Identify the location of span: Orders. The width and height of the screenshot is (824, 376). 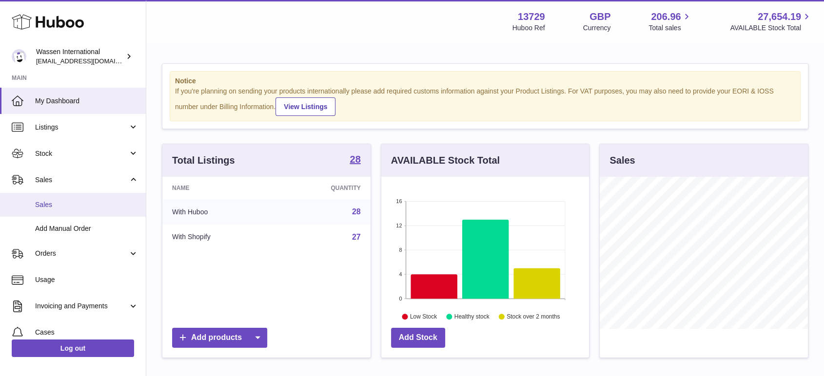
(81, 253).